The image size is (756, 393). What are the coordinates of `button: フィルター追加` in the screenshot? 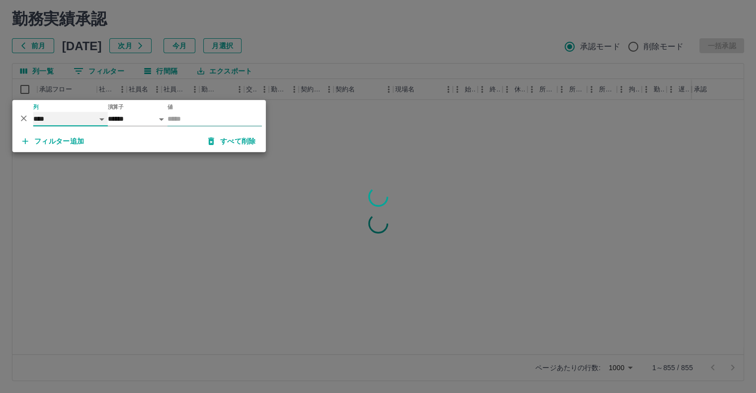 It's located at (53, 141).